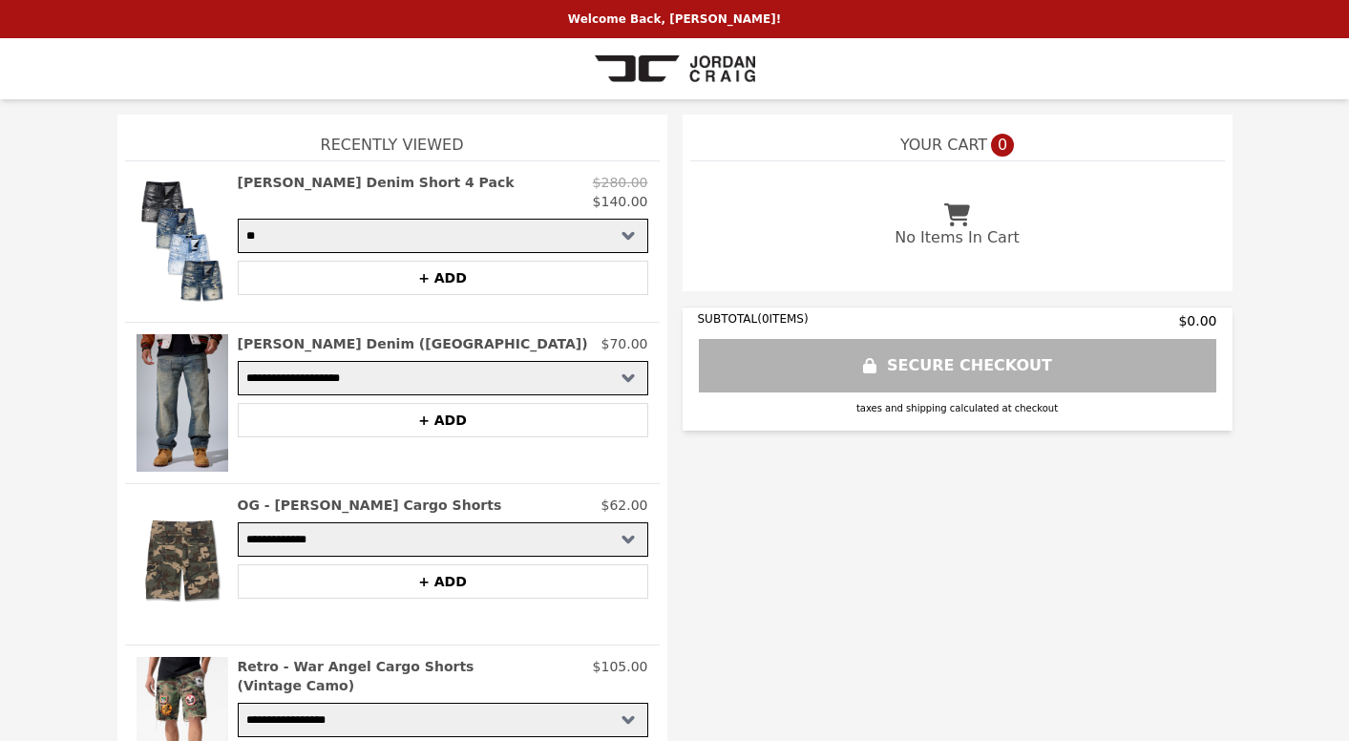 Image resolution: width=1349 pixels, height=741 pixels. What do you see at coordinates (621, 182) in the screenshot?
I see `p: $280.00` at bounding box center [621, 182].